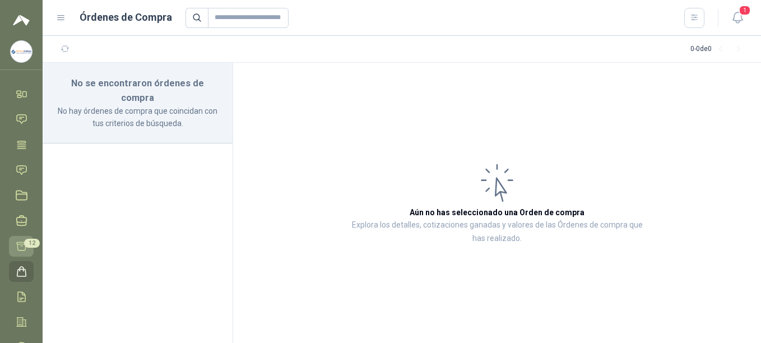  What do you see at coordinates (719, 49) in the screenshot?
I see `div: 0 - 0 de 0` at bounding box center [719, 49].